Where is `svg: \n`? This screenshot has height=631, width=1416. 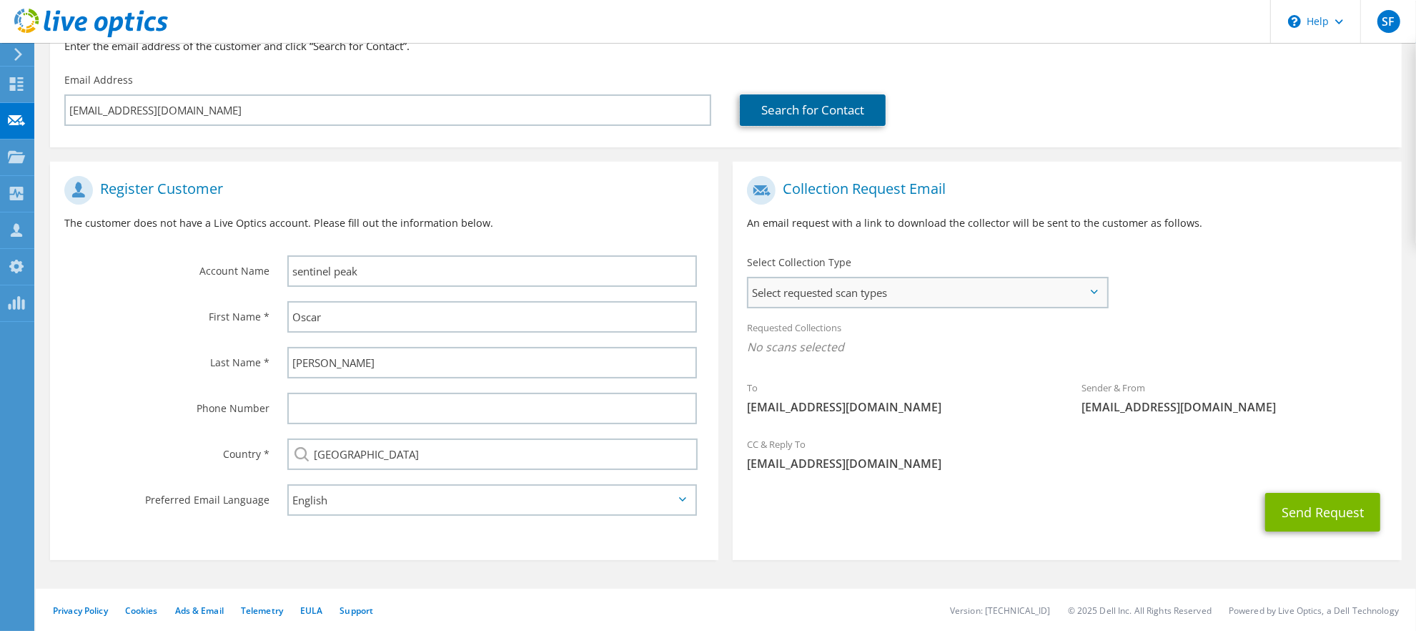 svg: \n is located at coordinates (1295, 21).